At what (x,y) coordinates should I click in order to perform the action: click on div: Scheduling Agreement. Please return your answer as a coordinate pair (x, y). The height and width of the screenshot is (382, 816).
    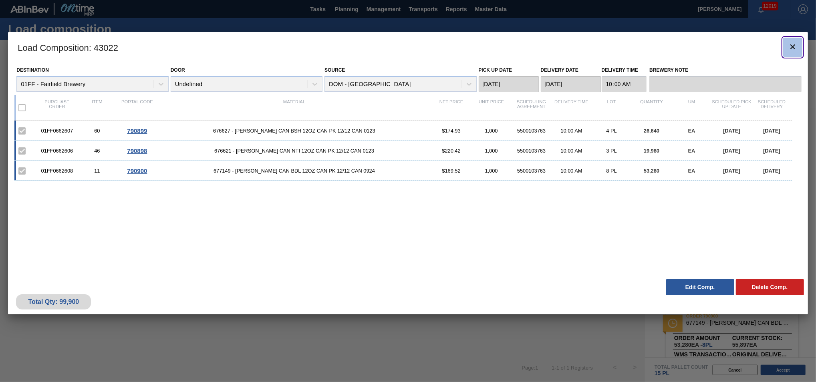
    Looking at the image, I should click on (532, 108).